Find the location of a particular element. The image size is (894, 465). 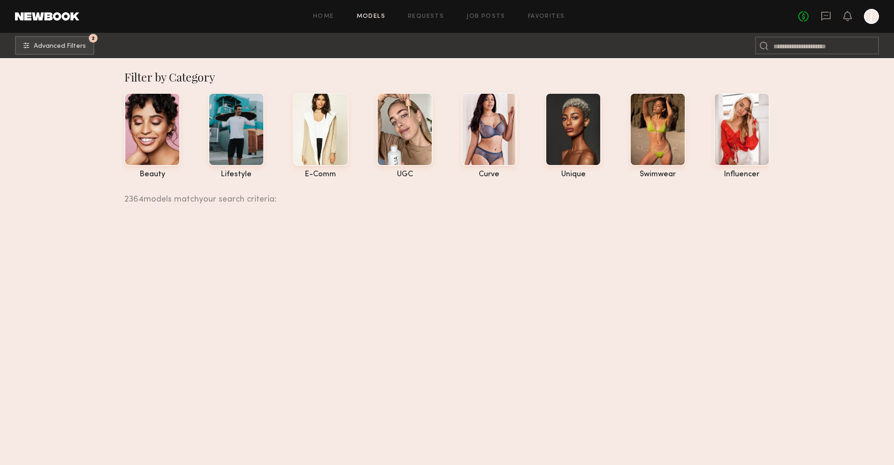

a: Job Posts is located at coordinates (485, 16).